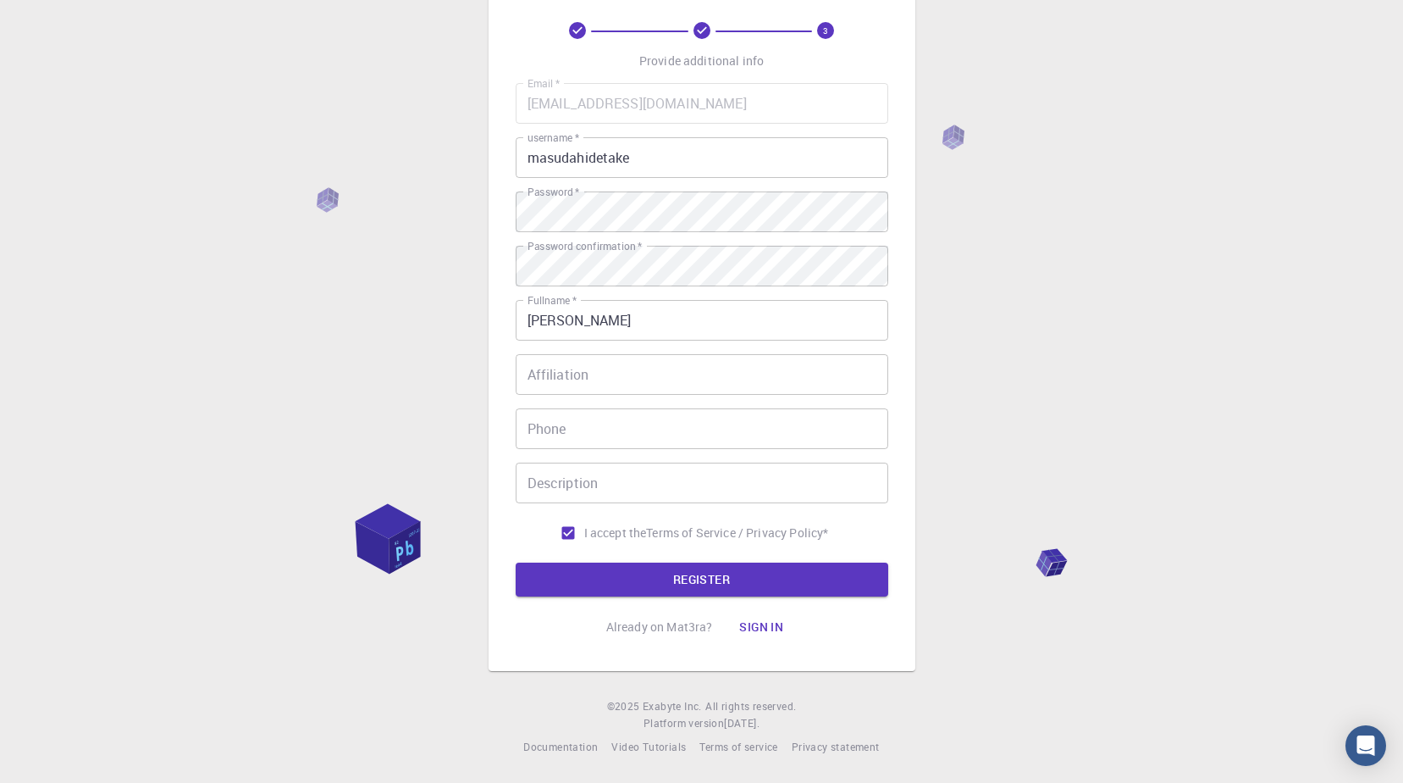 The width and height of the screenshot is (1403, 783). What do you see at coordinates (553, 191) in the screenshot?
I see `label: Password` at bounding box center [553, 191].